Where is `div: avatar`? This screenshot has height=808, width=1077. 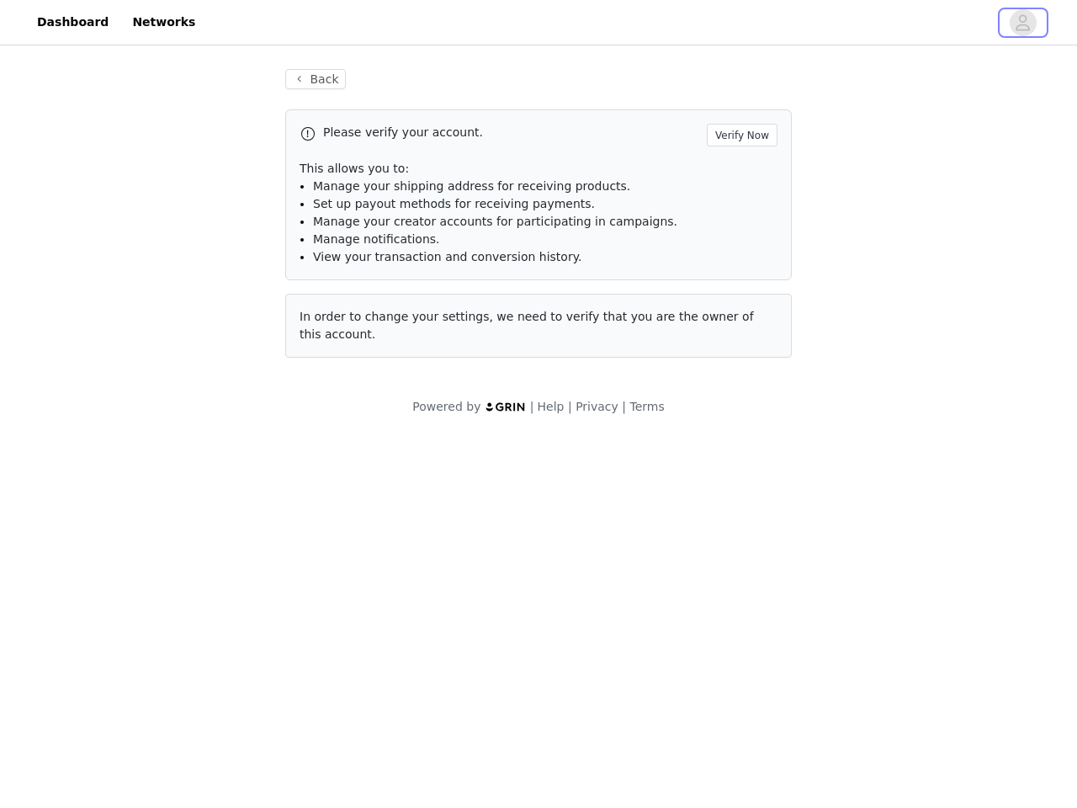 div: avatar is located at coordinates (1022, 23).